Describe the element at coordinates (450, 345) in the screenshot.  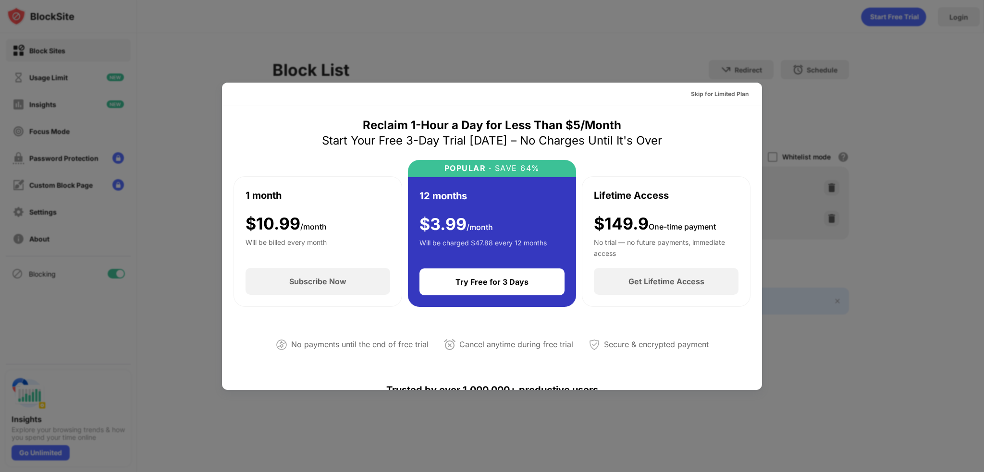
I see `img: cancel-anytime` at that location.